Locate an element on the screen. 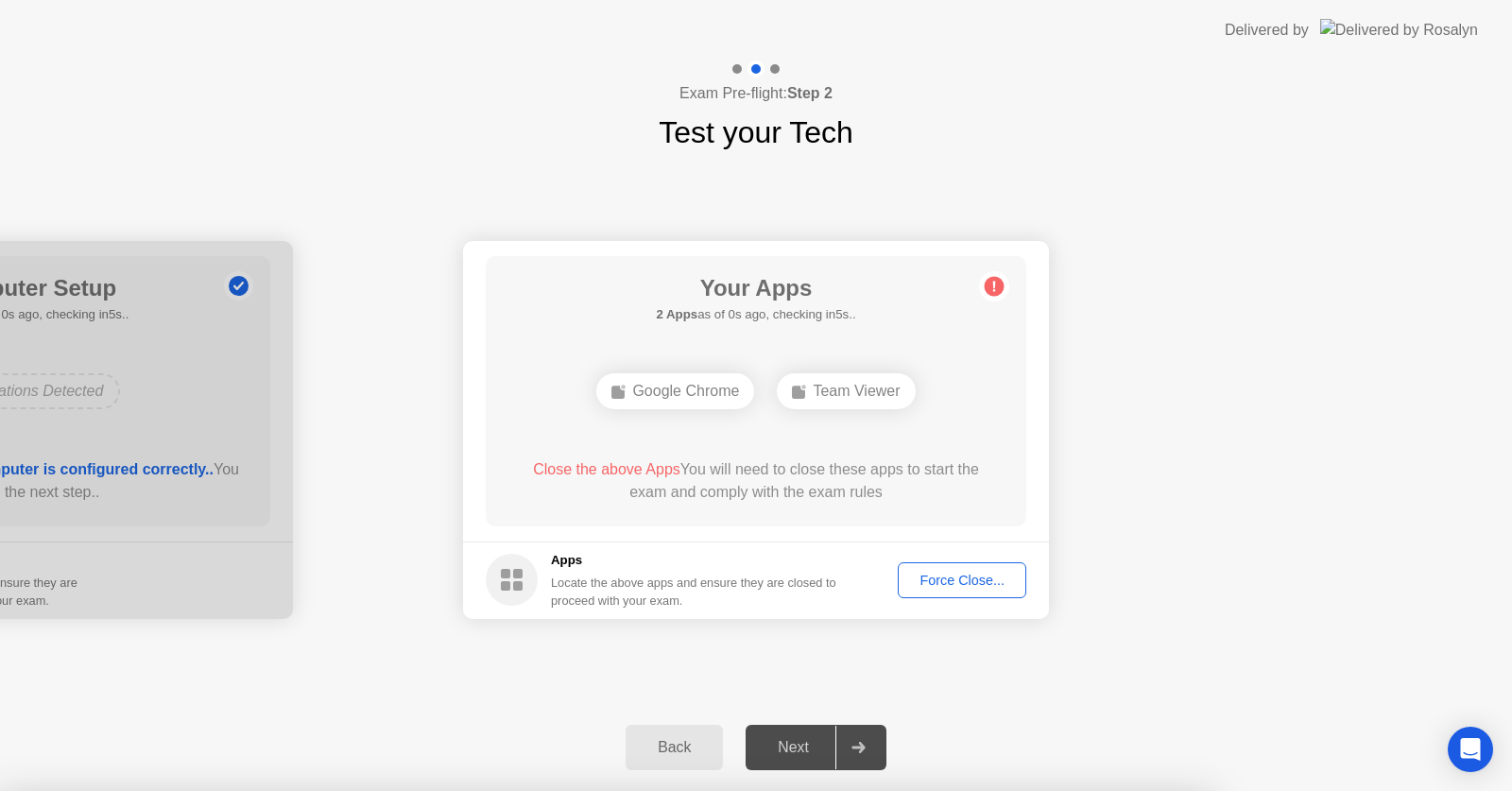  b: 2 Apps is located at coordinates (677, 314).